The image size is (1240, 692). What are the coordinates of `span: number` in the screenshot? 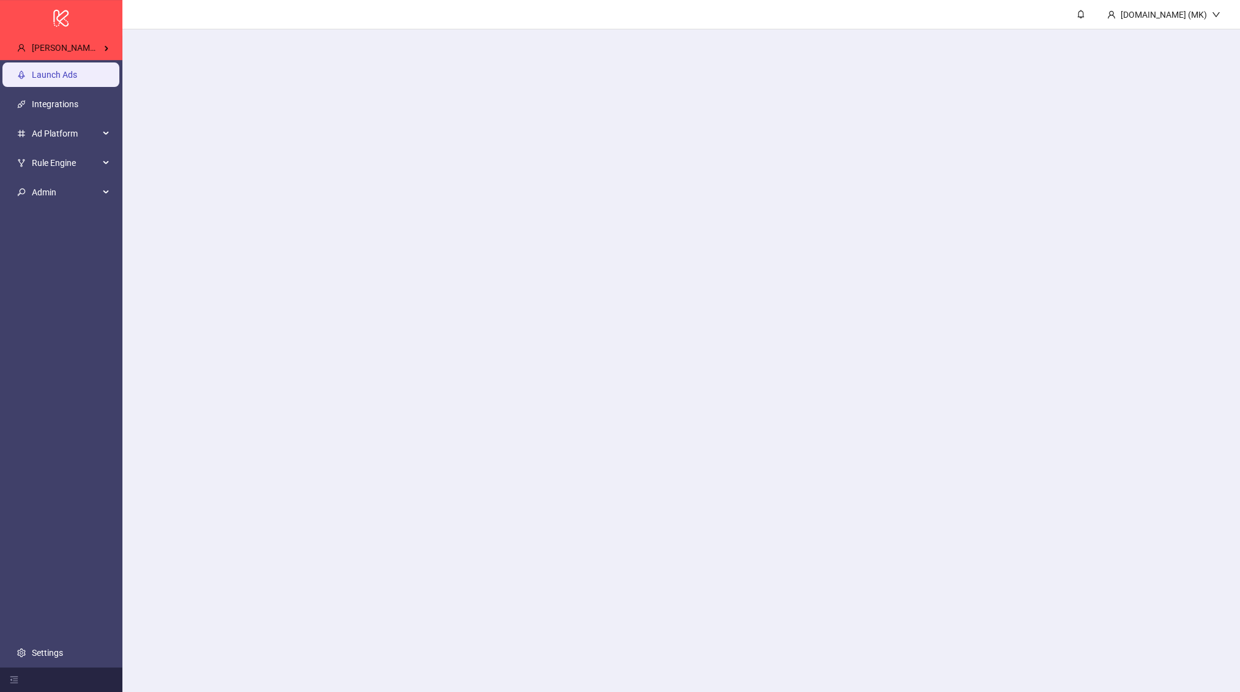 It's located at (21, 133).